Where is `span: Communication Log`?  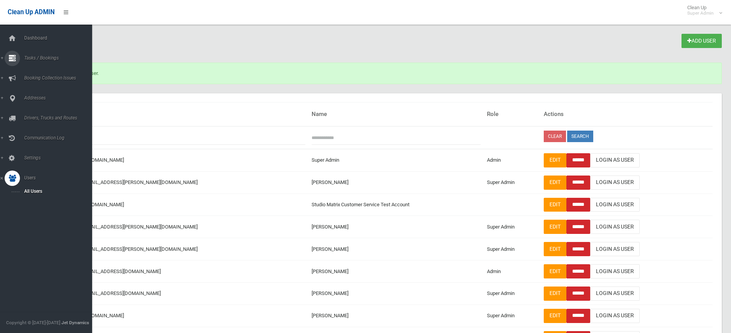
span: Communication Log is located at coordinates (60, 138).